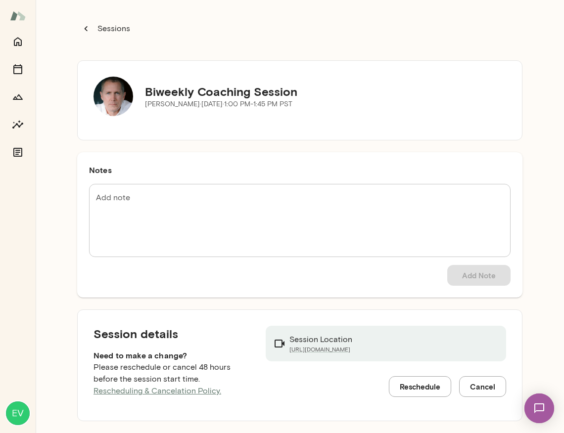 This screenshot has height=433, width=564. What do you see at coordinates (172, 379) in the screenshot?
I see `p: Please reschedule or cancel 48 hours before the session start time.` at bounding box center [172, 379].